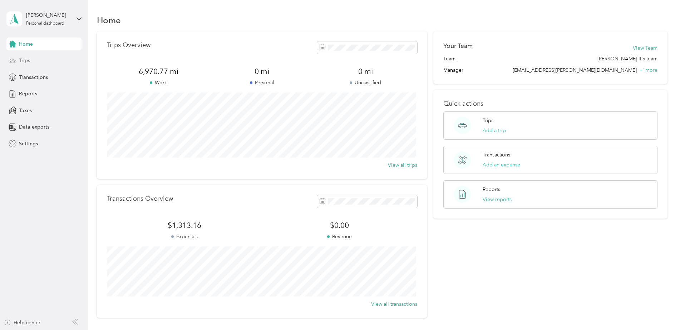  What do you see at coordinates (648, 70) in the screenshot?
I see `span: + 1 more` at bounding box center [648, 70].